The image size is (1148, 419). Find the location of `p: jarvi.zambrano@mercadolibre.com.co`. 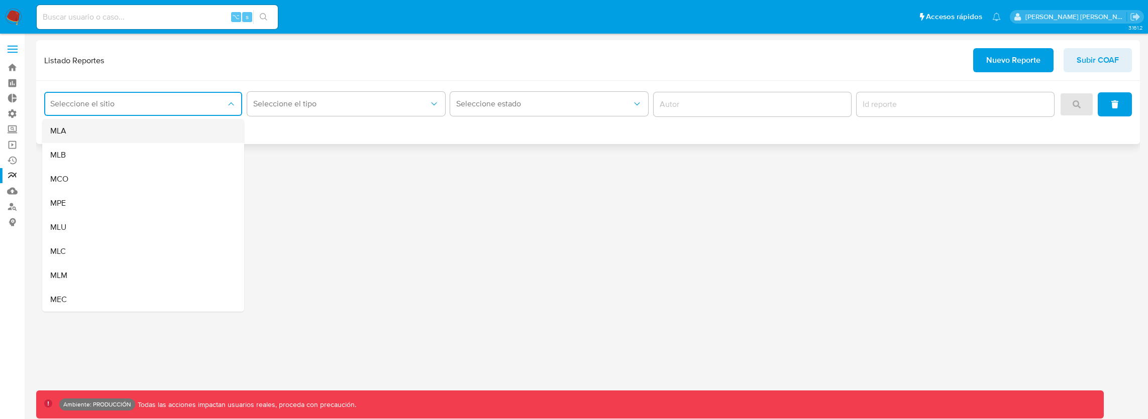

p: jarvi.zambrano@mercadolibre.com.co is located at coordinates (1076, 17).